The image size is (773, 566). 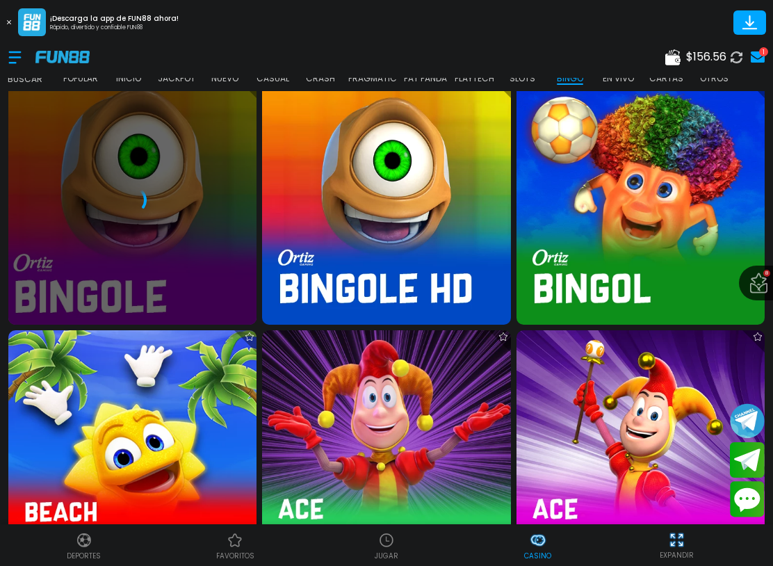 I want to click on p: Rápido, divertido y confiable FUN88, so click(x=114, y=28).